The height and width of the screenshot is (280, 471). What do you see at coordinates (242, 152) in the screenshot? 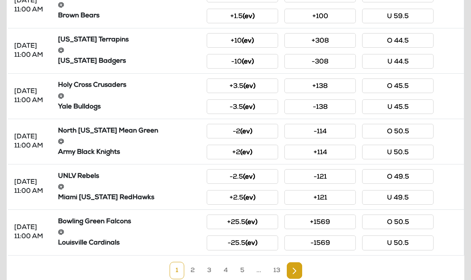
I see `button: +2(ev)` at bounding box center [242, 152].